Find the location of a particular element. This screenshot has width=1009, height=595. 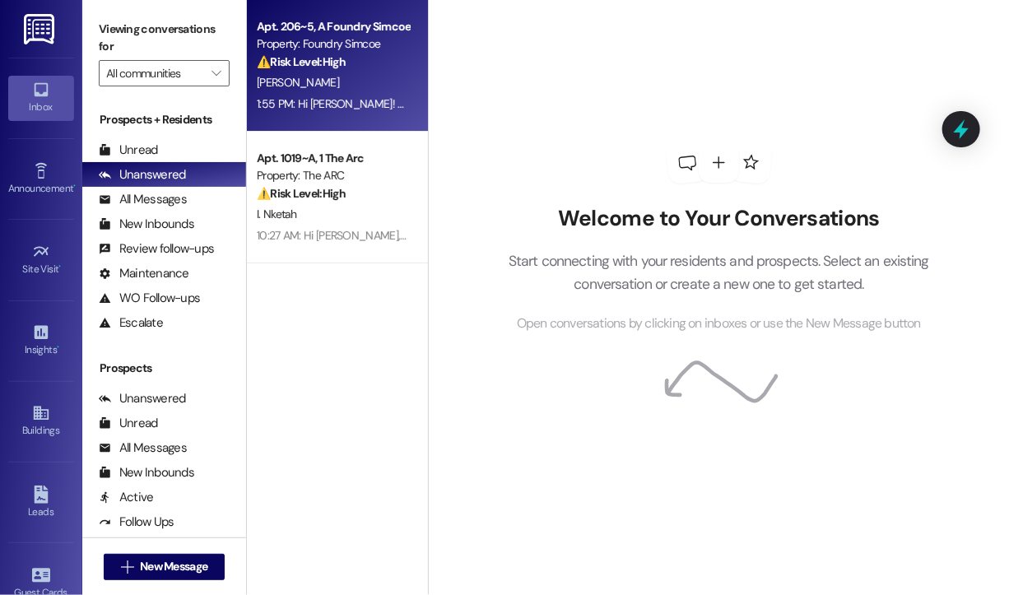

div: Review follow-ups is located at coordinates (156, 248).